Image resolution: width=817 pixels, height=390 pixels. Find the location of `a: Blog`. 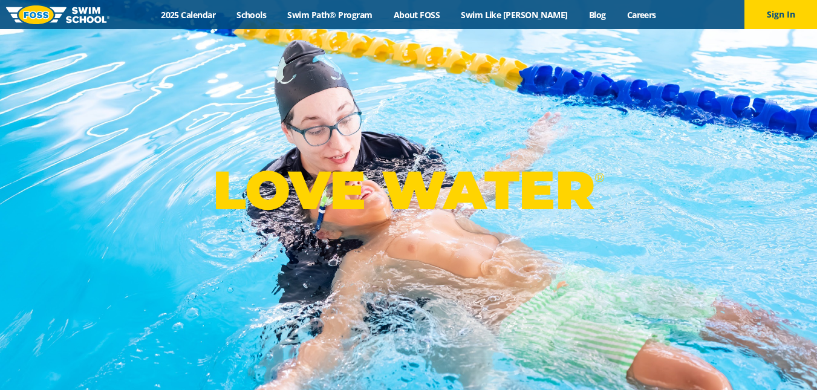

a: Blog is located at coordinates (597, 15).